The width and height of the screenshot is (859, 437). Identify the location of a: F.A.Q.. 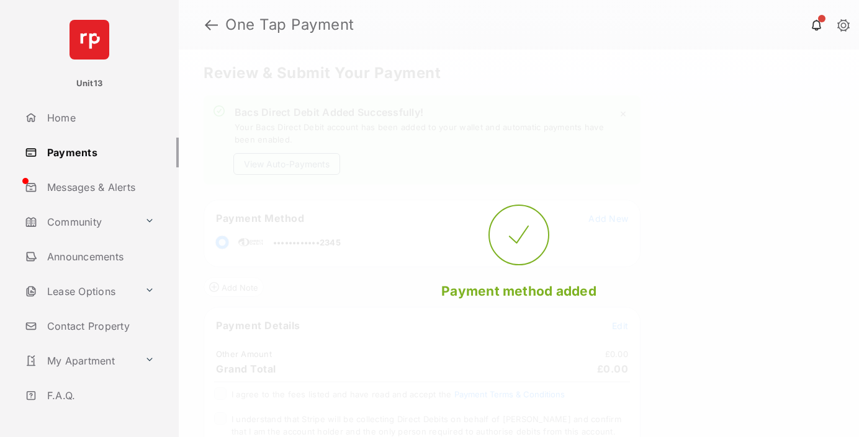
(99, 396).